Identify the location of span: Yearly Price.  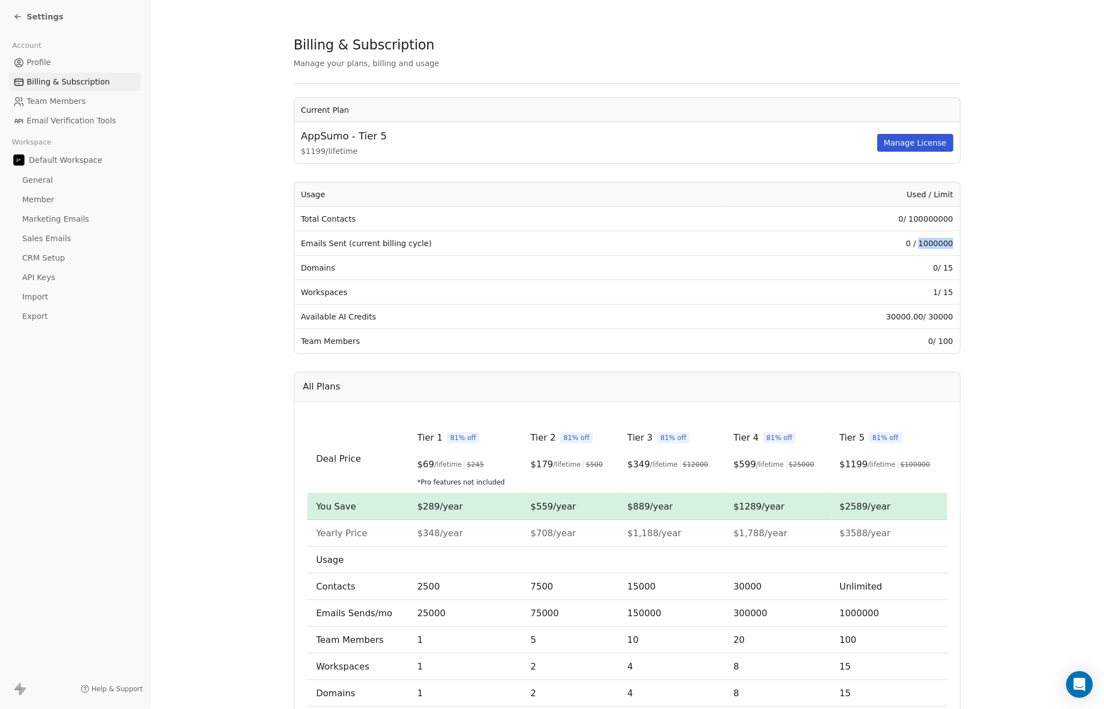
(342, 533).